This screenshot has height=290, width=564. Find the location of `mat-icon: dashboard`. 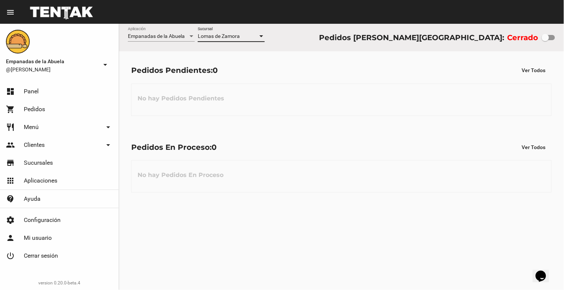

mat-icon: dashboard is located at coordinates (10, 91).